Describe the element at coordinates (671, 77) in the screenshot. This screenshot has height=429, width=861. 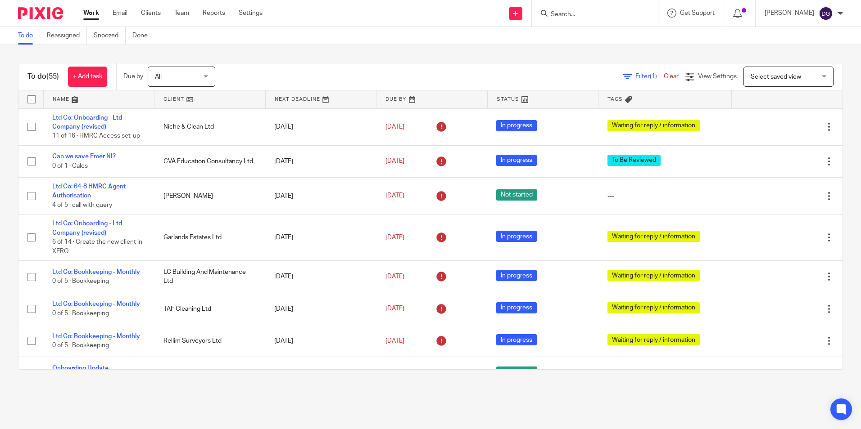
I see `a: Clear` at that location.